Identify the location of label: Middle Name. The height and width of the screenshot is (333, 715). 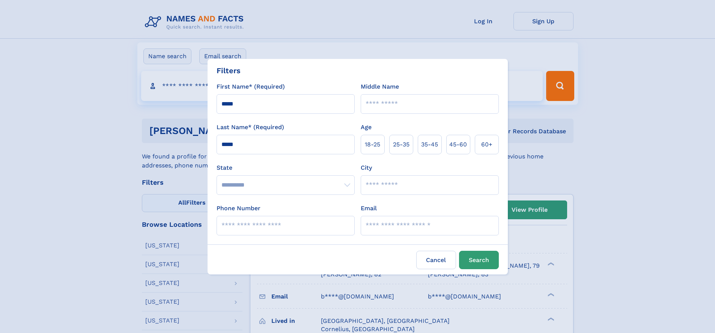
(380, 87).